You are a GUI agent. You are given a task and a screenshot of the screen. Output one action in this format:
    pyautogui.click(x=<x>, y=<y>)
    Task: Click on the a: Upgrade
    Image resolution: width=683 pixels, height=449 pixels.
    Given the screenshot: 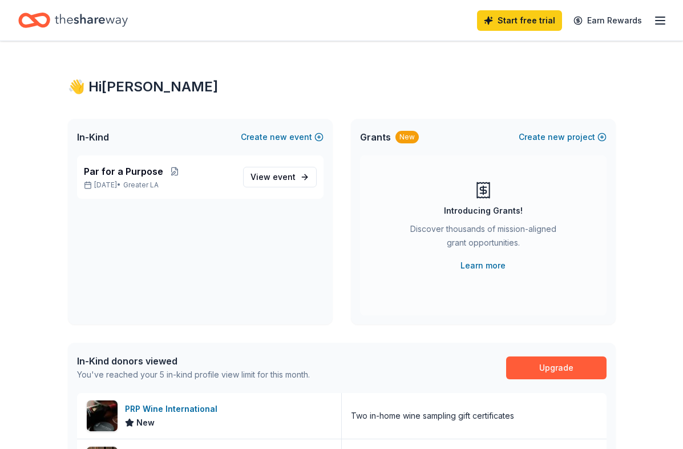 What is the action you would take?
    pyautogui.click(x=557, y=368)
    